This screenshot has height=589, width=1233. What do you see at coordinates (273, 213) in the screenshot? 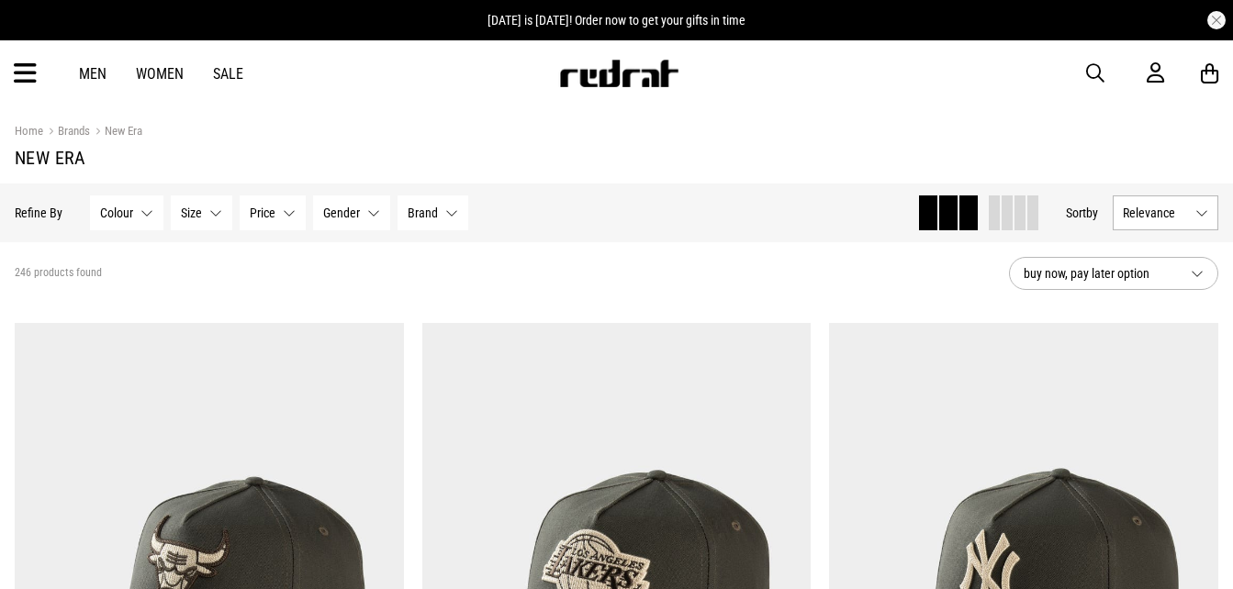
I see `button: Price` at bounding box center [273, 213].